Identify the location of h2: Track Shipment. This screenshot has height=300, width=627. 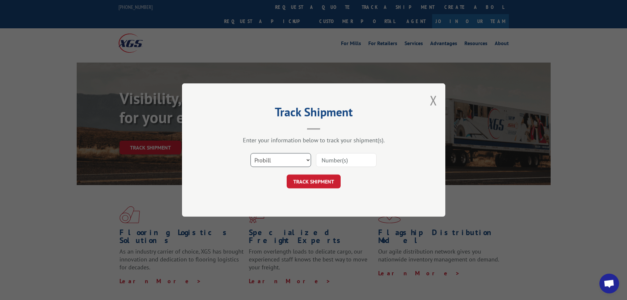
(314, 114).